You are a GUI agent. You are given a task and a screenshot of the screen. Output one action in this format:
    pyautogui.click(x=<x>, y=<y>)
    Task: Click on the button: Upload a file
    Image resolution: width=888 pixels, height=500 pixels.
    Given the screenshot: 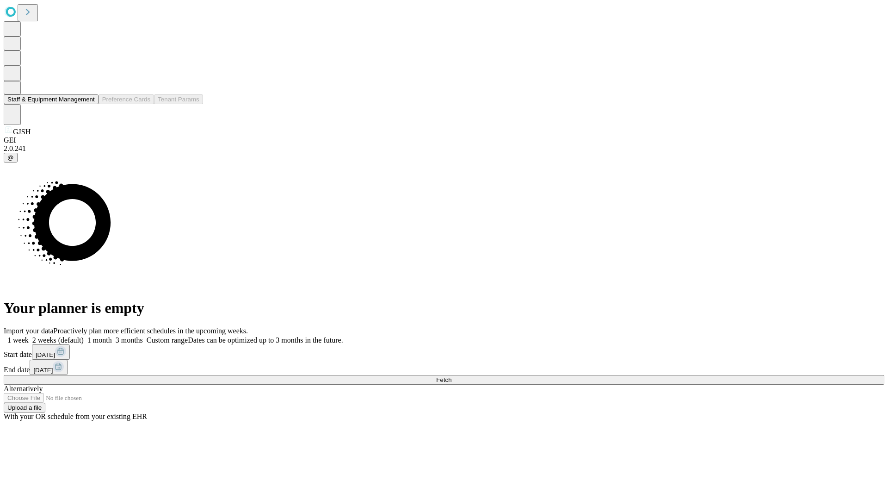 What is the action you would take?
    pyautogui.click(x=25, y=407)
    